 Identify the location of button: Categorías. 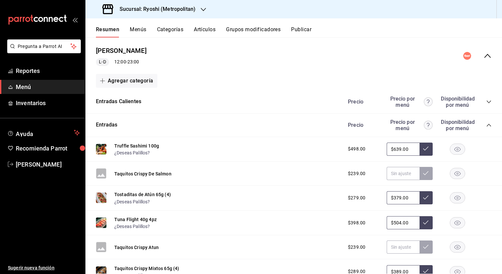
(170, 32).